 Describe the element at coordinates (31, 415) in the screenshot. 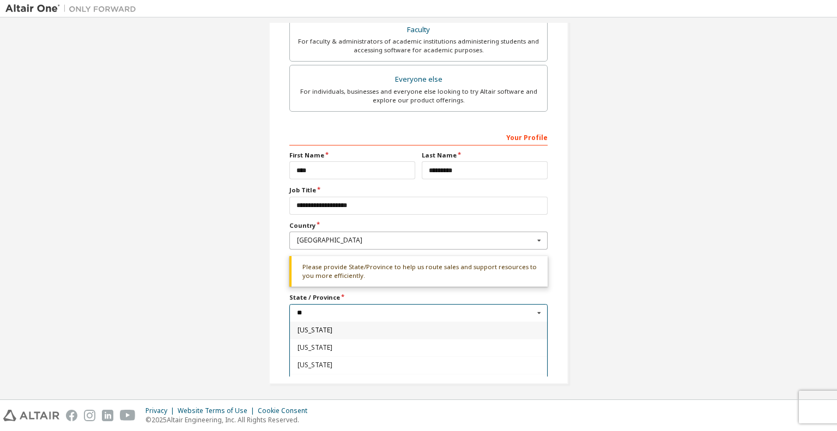

I see `img: altair_logo.svg` at that location.